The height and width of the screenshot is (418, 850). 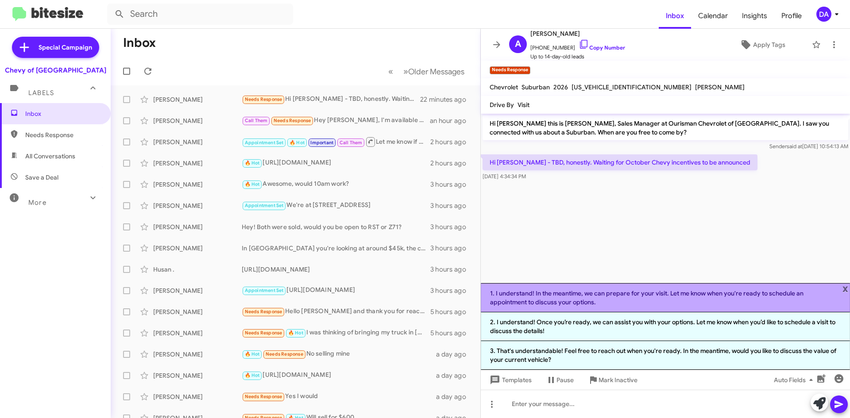 I want to click on a: Calendar, so click(x=713, y=16).